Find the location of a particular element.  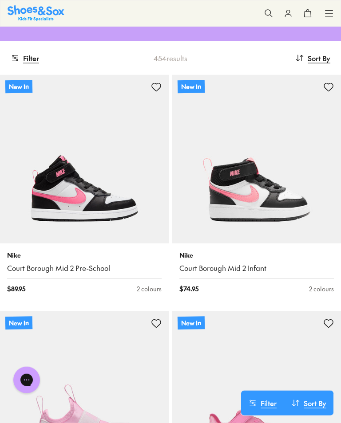

img: SNS_Logo_Responsive.svg is located at coordinates (36, 13).